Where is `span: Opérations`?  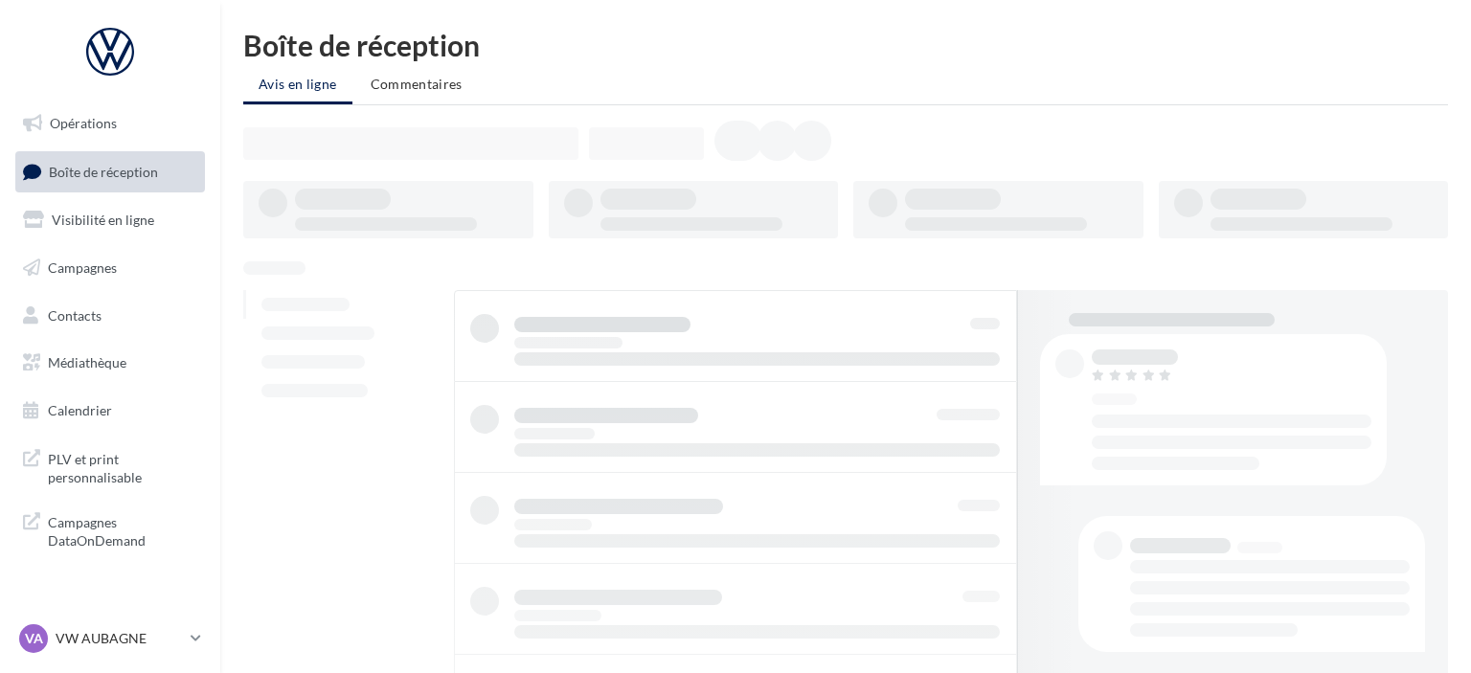
span: Opérations is located at coordinates (83, 123).